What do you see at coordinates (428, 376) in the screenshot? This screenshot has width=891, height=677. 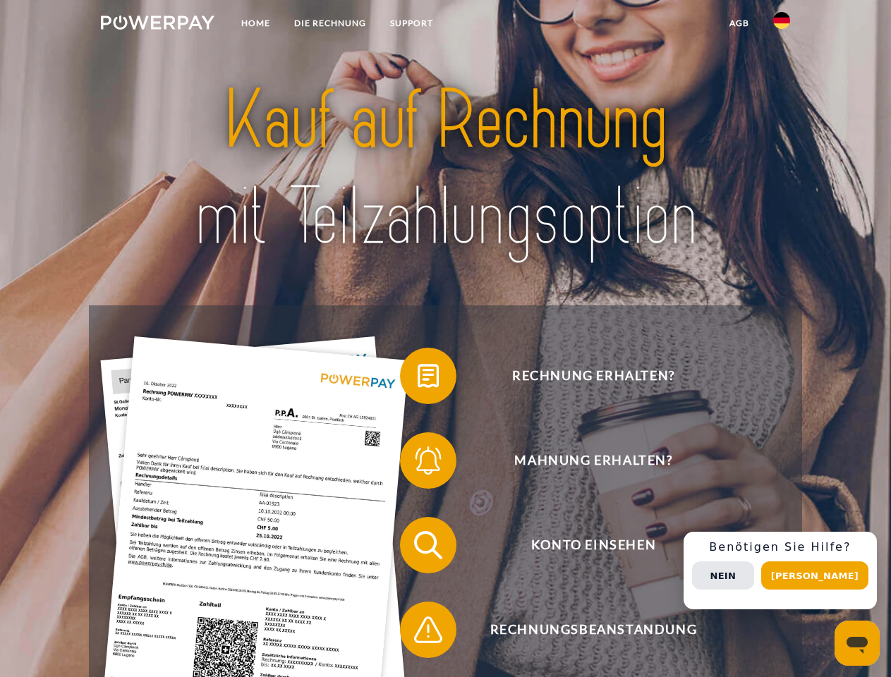 I see `img: qb_bill.svg` at bounding box center [428, 376].